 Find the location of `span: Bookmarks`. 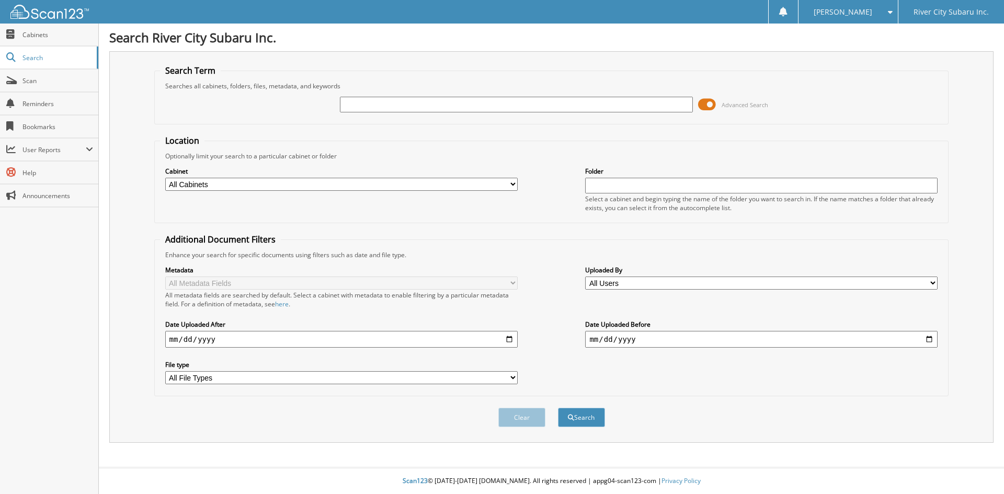

span: Bookmarks is located at coordinates (58, 127).